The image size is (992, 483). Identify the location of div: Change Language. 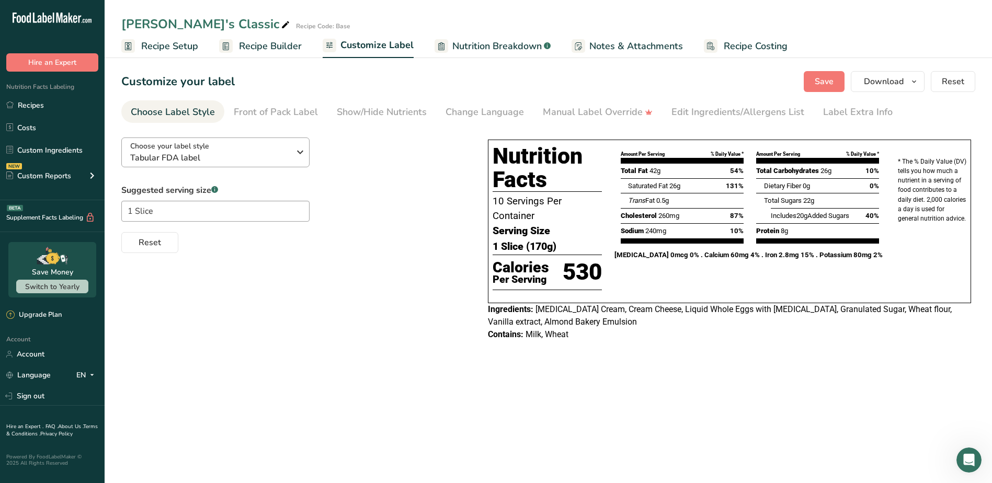
(485, 112).